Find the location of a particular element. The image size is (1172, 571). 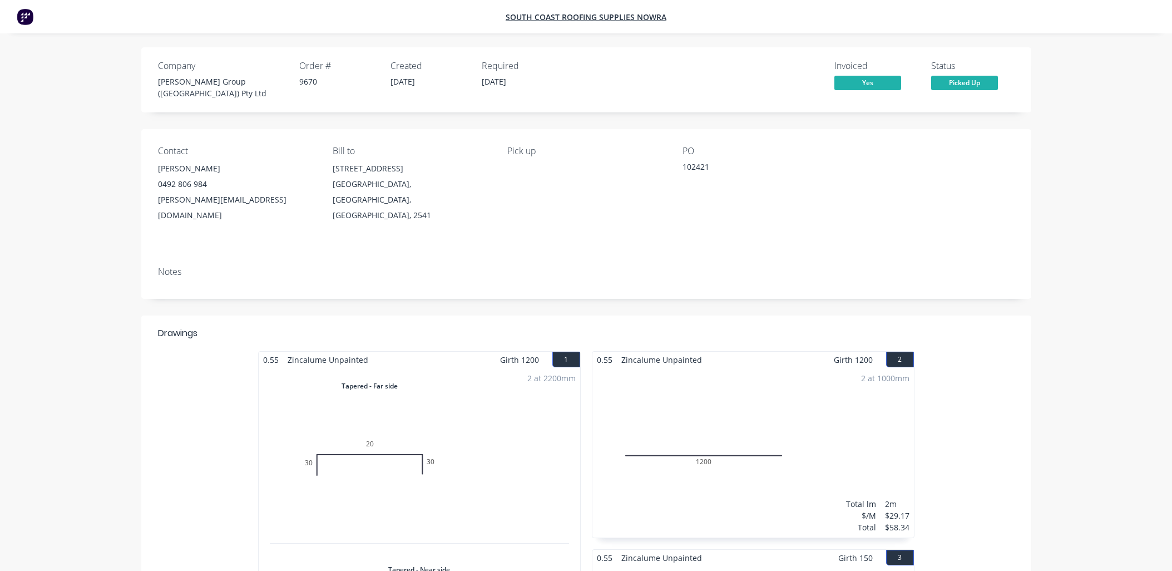

a: South Coast Roofing Supplies Nowra is located at coordinates (586, 17).